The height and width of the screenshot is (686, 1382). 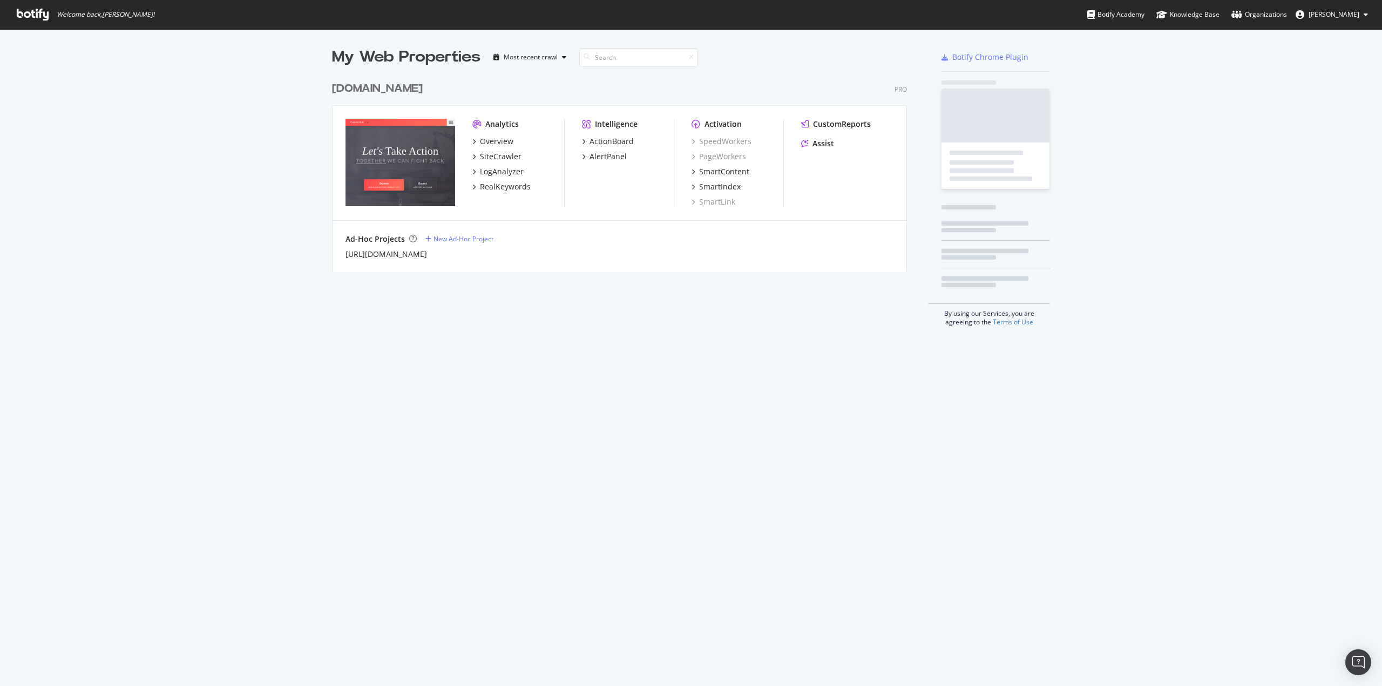 What do you see at coordinates (990, 57) in the screenshot?
I see `div: Botify Chrome Plugin` at bounding box center [990, 57].